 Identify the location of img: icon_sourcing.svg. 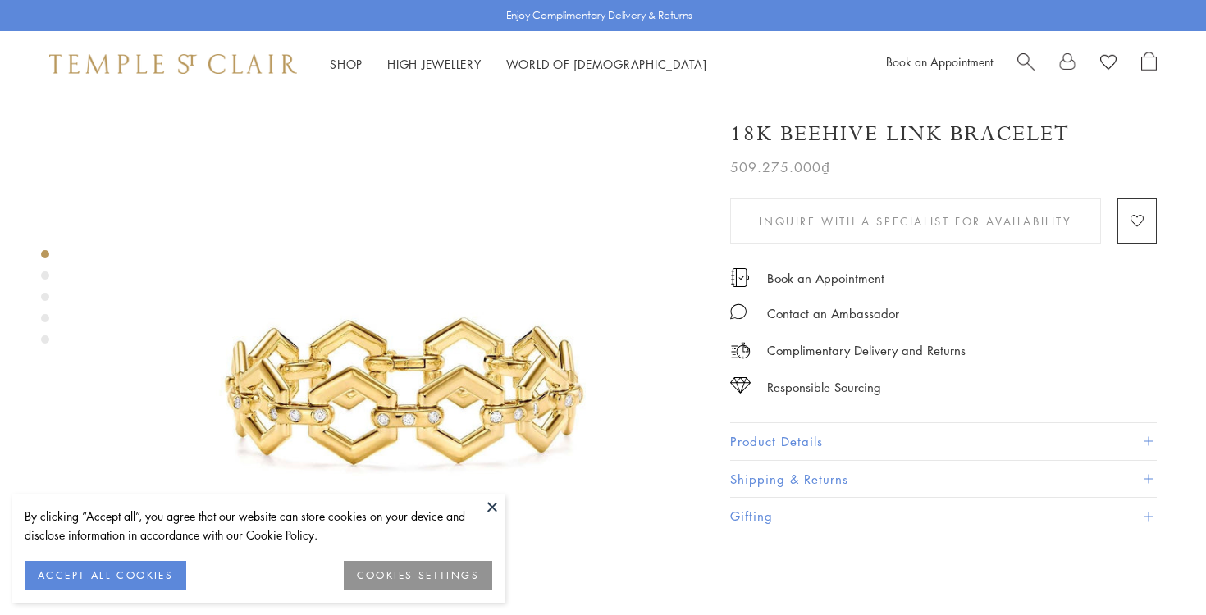
(740, 386).